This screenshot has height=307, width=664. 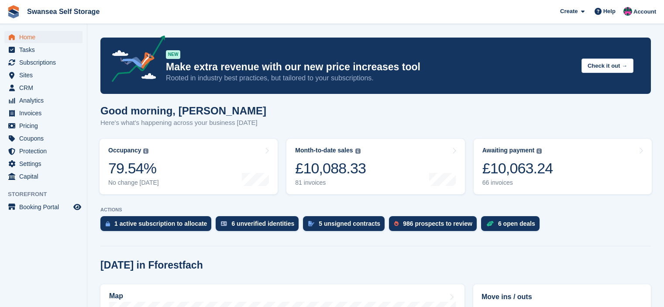 What do you see at coordinates (45, 62) in the screenshot?
I see `span: Subscriptions` at bounding box center [45, 62].